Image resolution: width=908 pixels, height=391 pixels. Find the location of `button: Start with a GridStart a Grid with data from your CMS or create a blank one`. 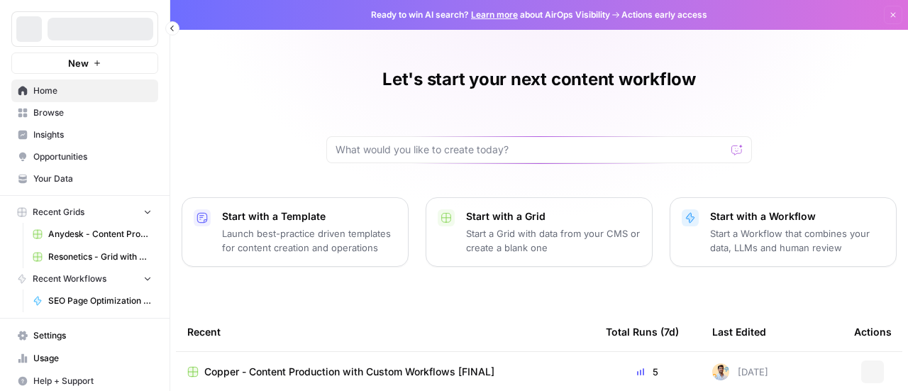

button: Start with a GridStart a Grid with data from your CMS or create a blank one is located at coordinates (539, 232).